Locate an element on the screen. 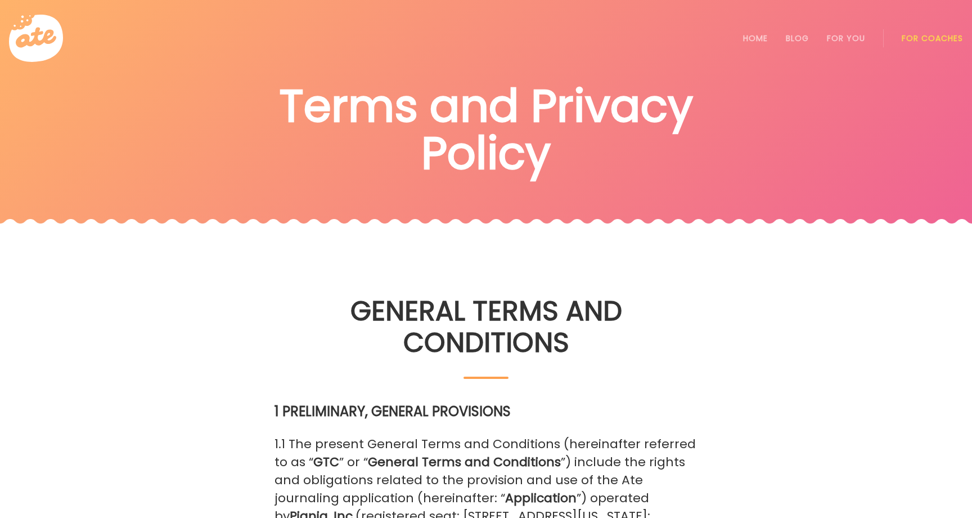  a: Home is located at coordinates (756, 38).